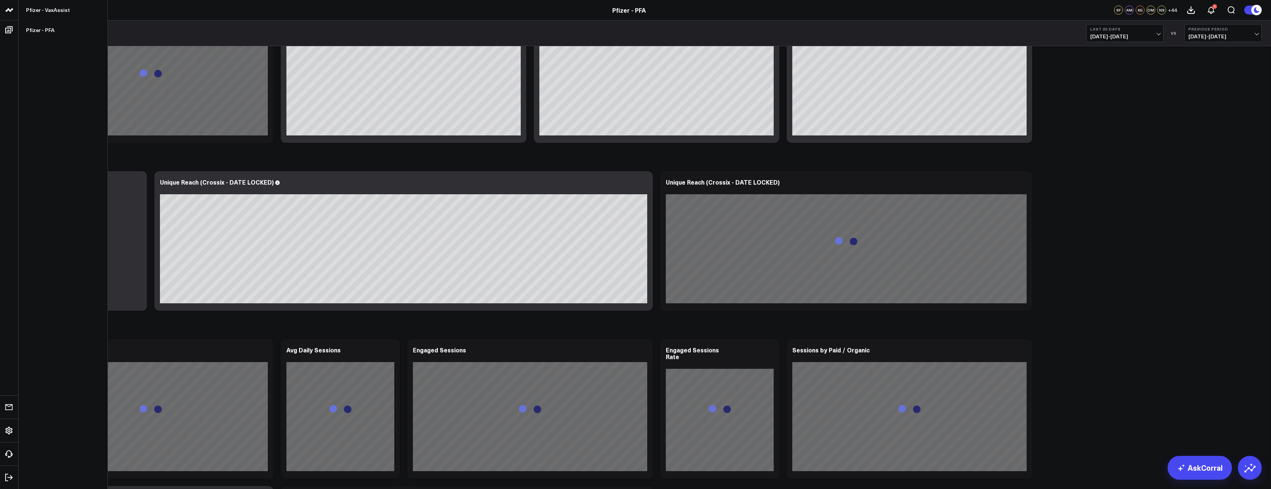 This screenshot has width=1271, height=489. Describe the element at coordinates (1162, 10) in the screenshot. I see `div: NS` at that location.